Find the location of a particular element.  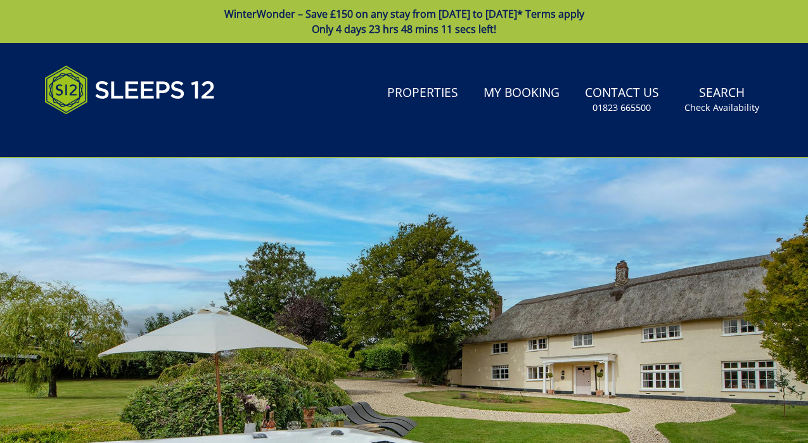

small: Check Availability is located at coordinates (722, 108).